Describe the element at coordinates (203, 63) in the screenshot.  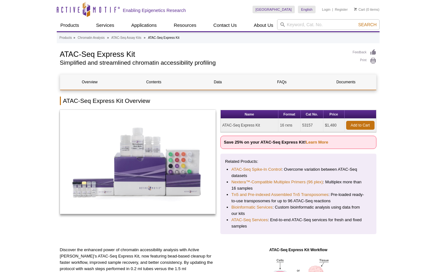
I see `h2: Simplified and streamlined chromatin accessibility profiling` at that location.